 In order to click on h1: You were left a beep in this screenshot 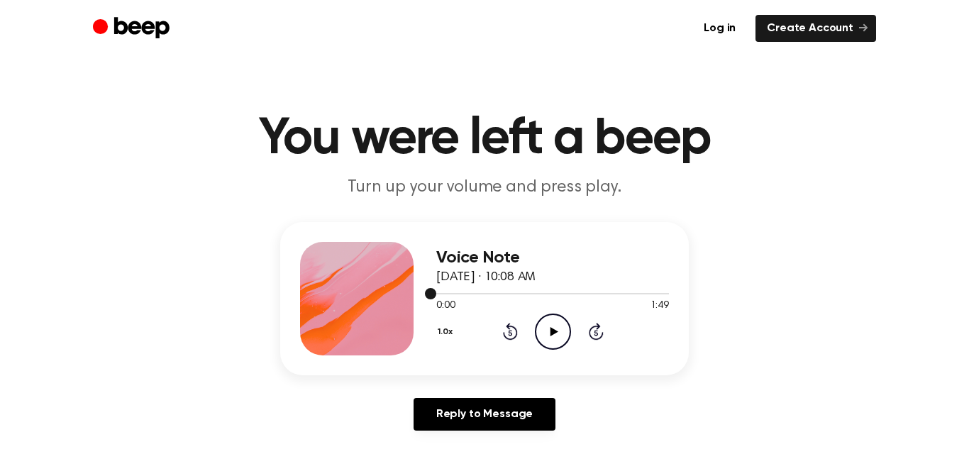, I will do `click(485, 139)`.